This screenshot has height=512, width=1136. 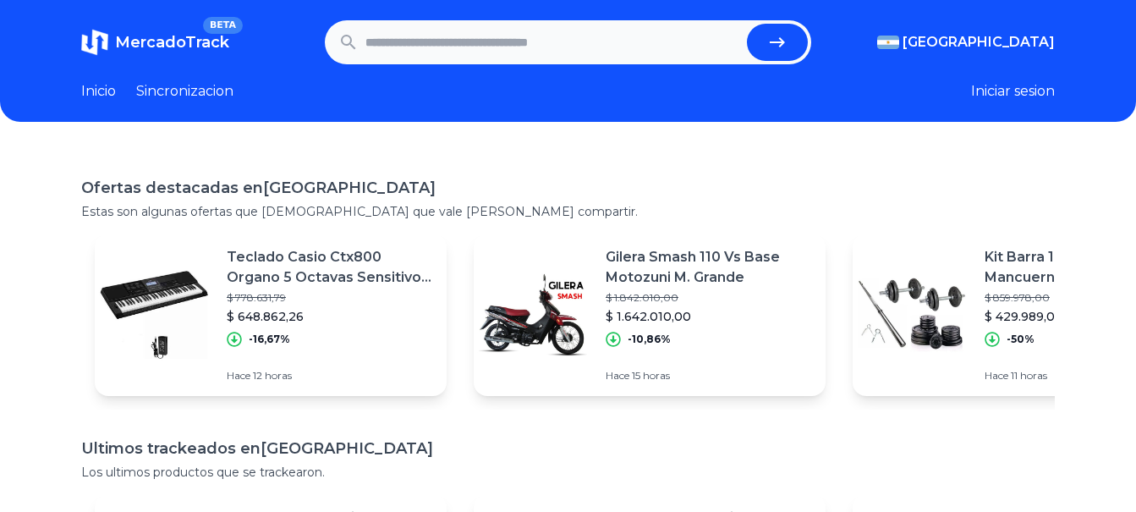 What do you see at coordinates (650, 315) in the screenshot?
I see `a: Featured imageGilera Smash 110 Vs Base Motozuni M. Grande$ 1.842.010,00$ 1.642.010,00-10,86%Hace ...` at bounding box center [650, 315].